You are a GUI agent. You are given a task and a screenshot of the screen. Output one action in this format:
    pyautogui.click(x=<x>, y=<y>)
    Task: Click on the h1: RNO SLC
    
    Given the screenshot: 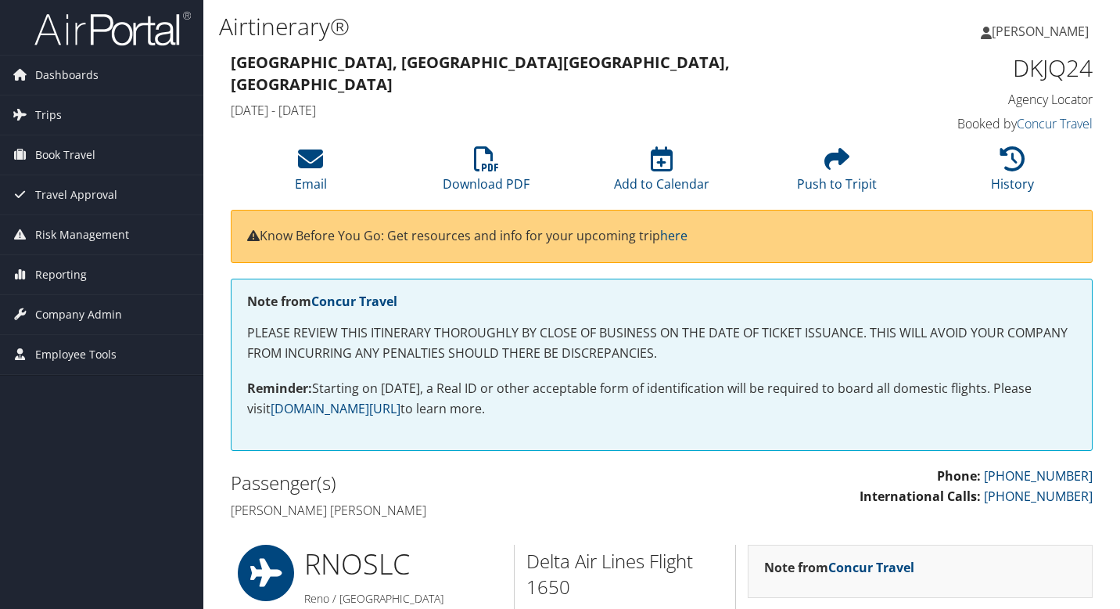 What is the action you would take?
    pyautogui.click(x=403, y=564)
    